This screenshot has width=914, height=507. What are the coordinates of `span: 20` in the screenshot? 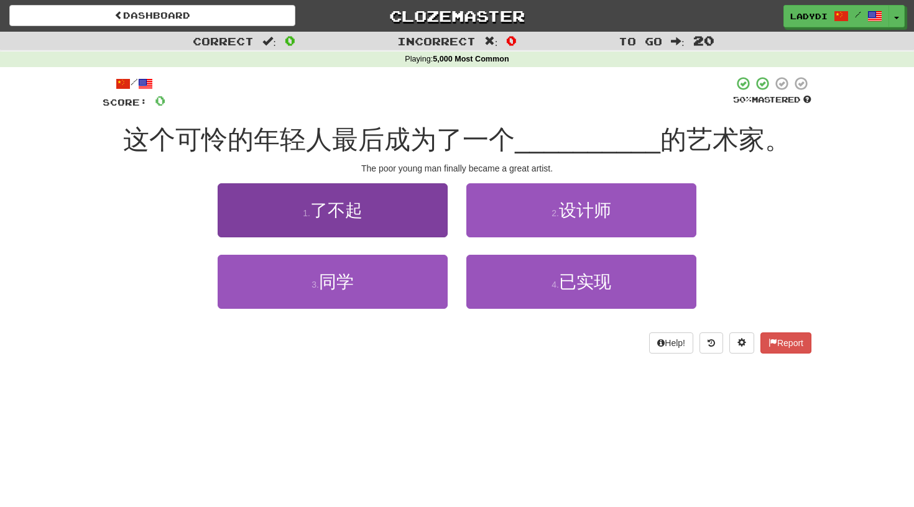 It's located at (704, 40).